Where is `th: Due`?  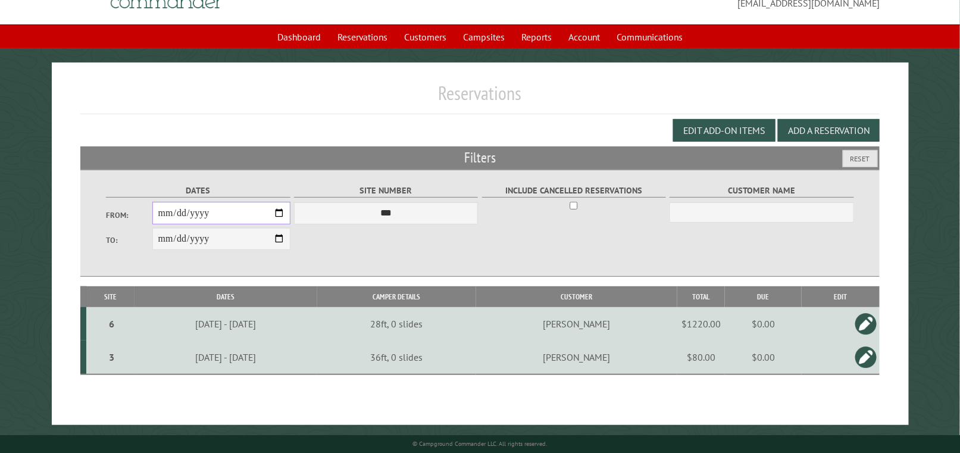 th: Due is located at coordinates (763, 296).